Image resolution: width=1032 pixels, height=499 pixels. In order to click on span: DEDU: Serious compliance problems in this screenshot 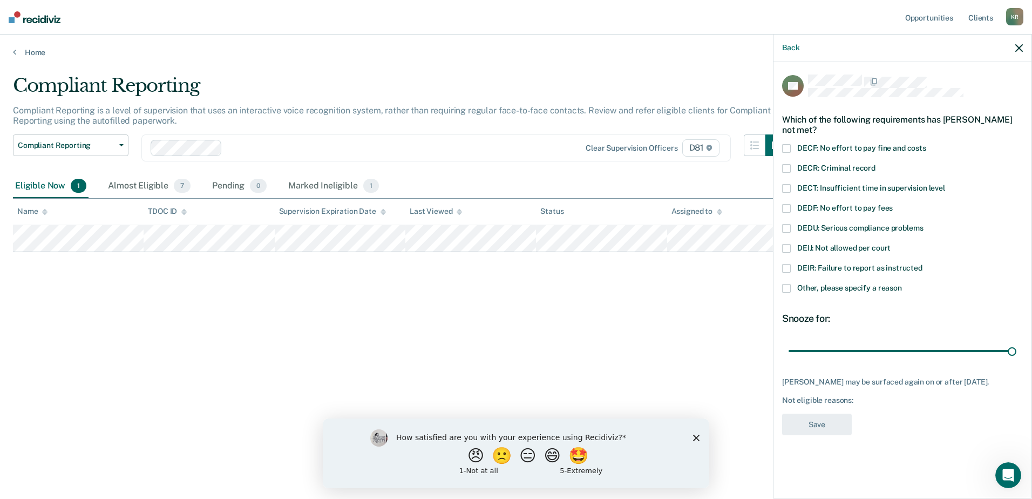, I will do `click(860, 228)`.